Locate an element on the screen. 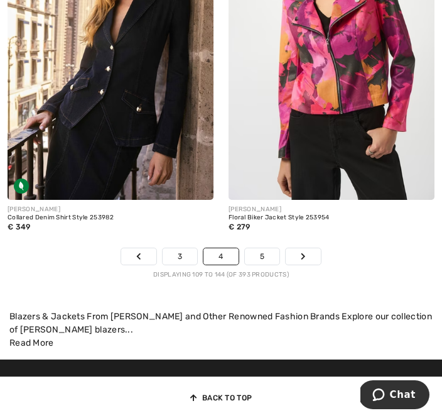 This screenshot has width=442, height=418. div: Collared Denim Shirt Style 253982 is located at coordinates (111, 218).